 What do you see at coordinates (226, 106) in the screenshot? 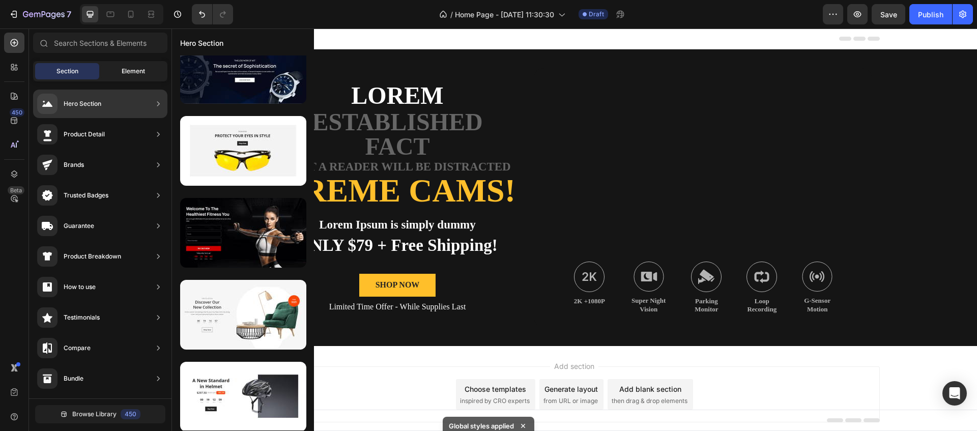
I see `p: established fact` at bounding box center [226, 106].